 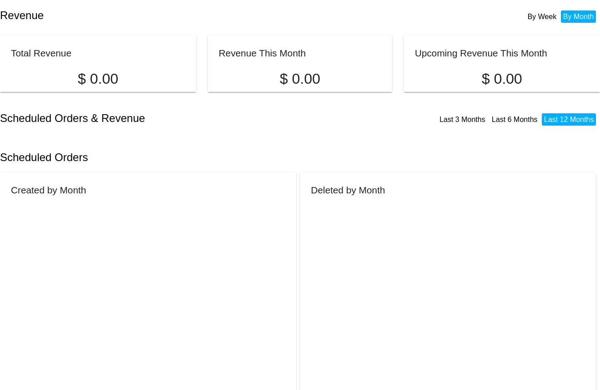 What do you see at coordinates (262, 53) in the screenshot?
I see `h2: Revenue This Month` at bounding box center [262, 53].